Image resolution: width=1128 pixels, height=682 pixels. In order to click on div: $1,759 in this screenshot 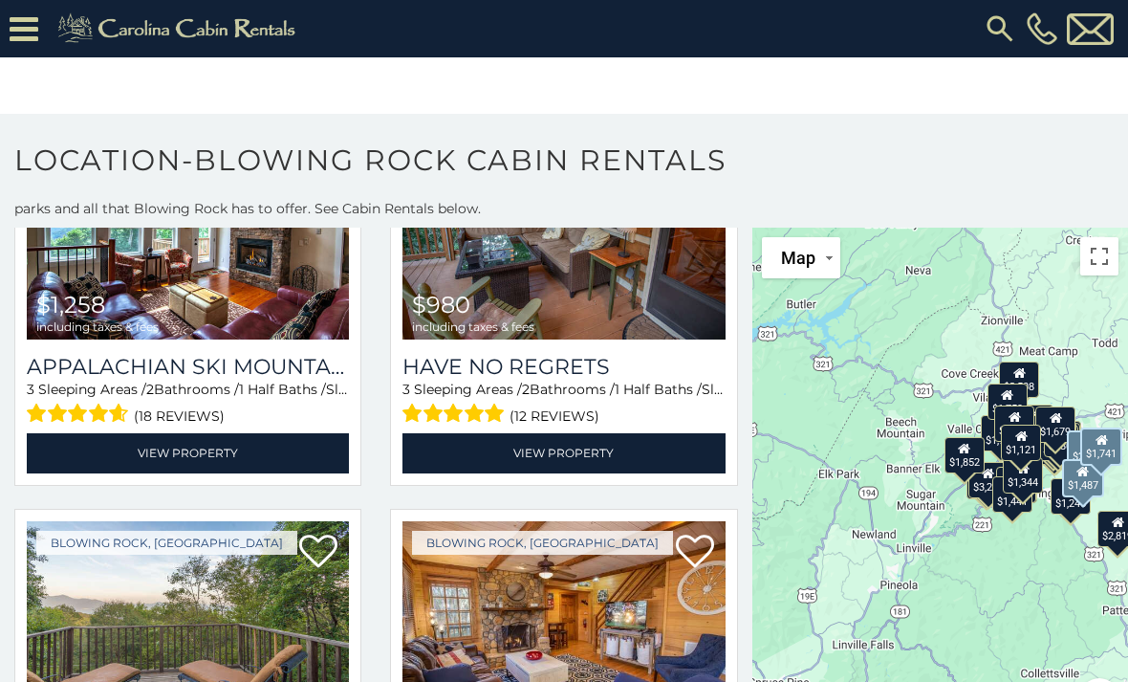, I will do `click(1008, 401)`.